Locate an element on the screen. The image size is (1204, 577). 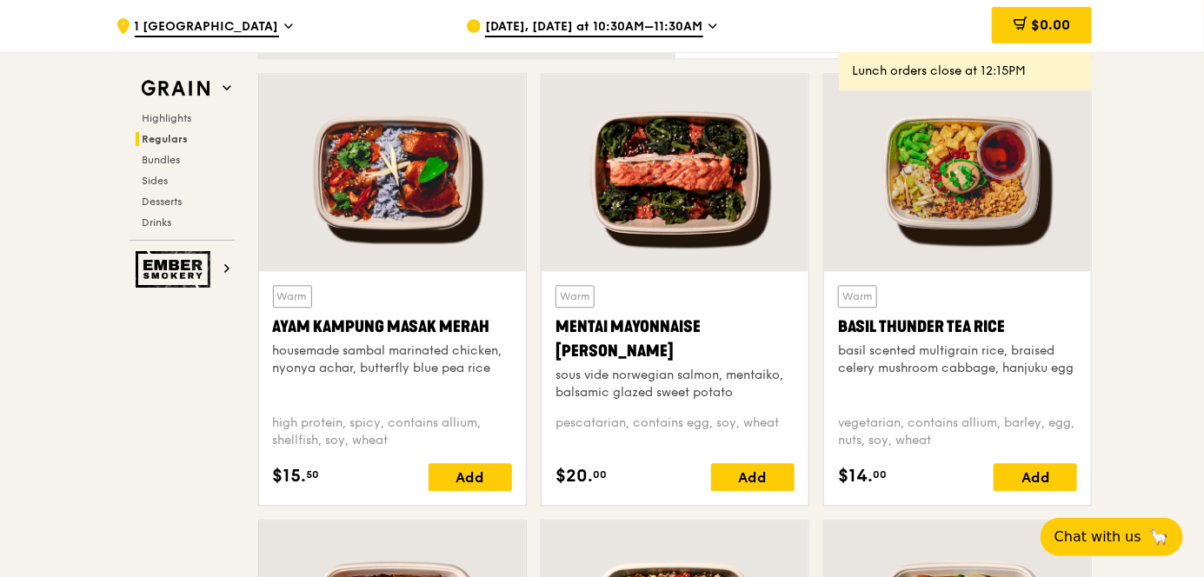
span: Bundles is located at coordinates (162, 160).